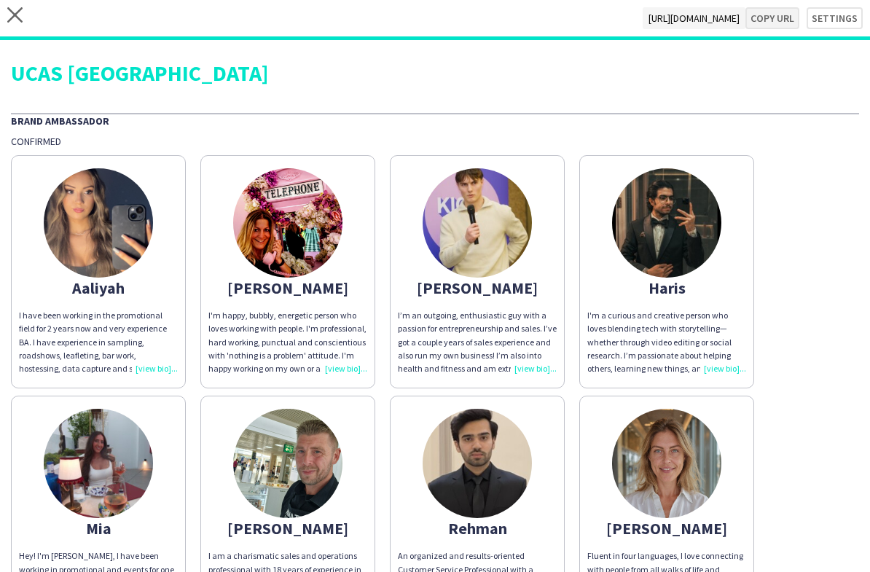  Describe the element at coordinates (98, 288) in the screenshot. I see `div: Aaliyah` at that location.